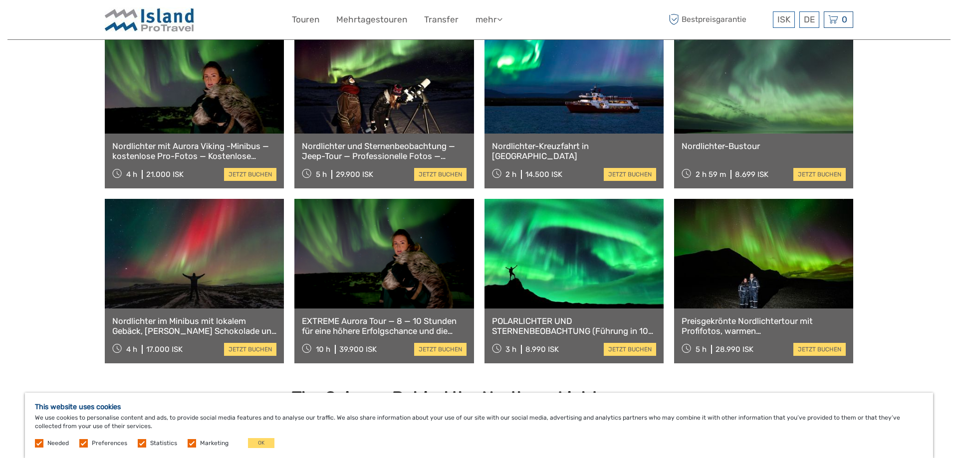 The width and height of the screenshot is (958, 458). Describe the element at coordinates (511, 350) in the screenshot. I see `span: 3 h` at that location.